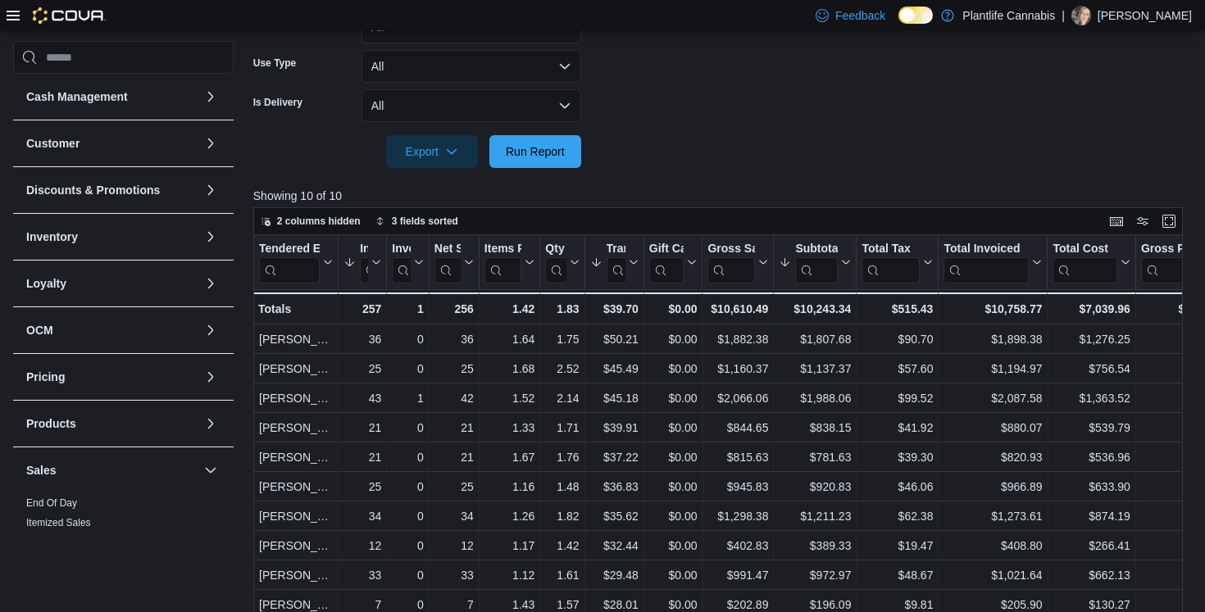  What do you see at coordinates (1116, 221) in the screenshot?
I see `button: Keyboard shortcuts` at bounding box center [1116, 221].